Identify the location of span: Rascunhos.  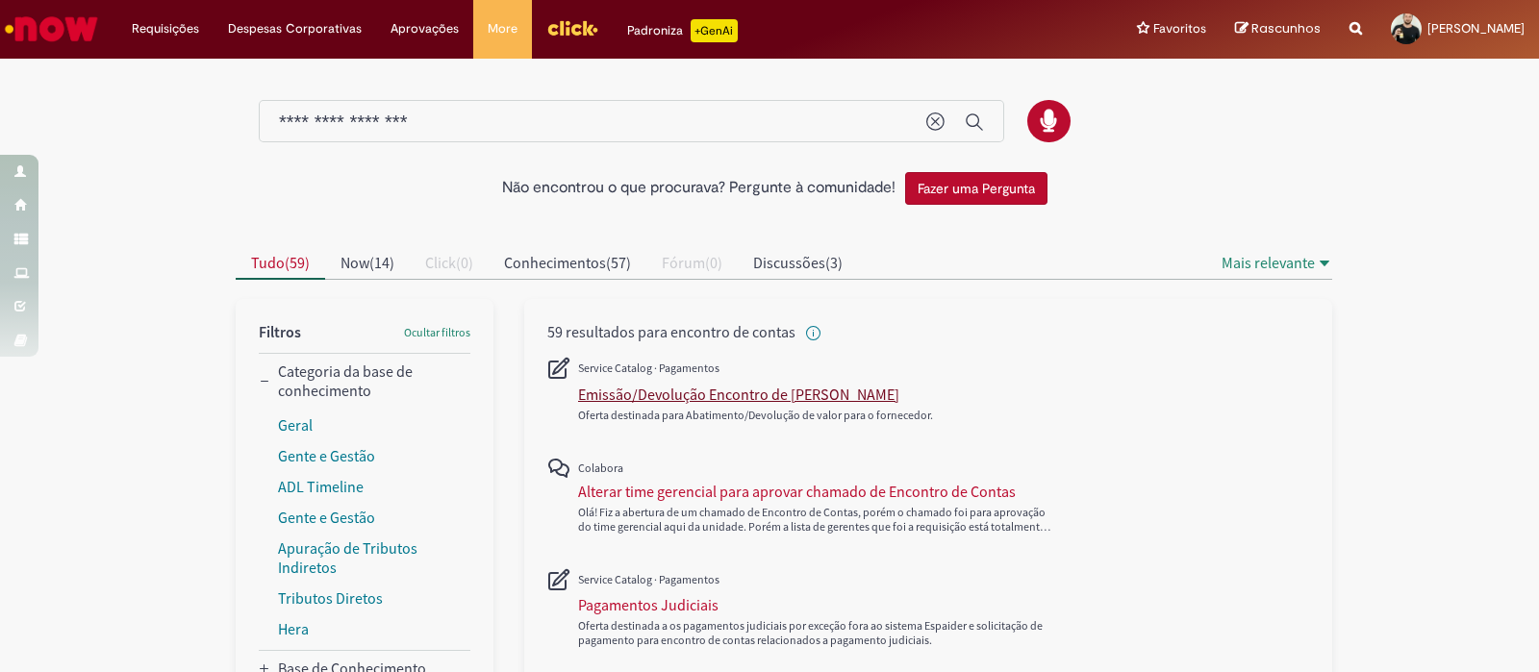
(1286, 28).